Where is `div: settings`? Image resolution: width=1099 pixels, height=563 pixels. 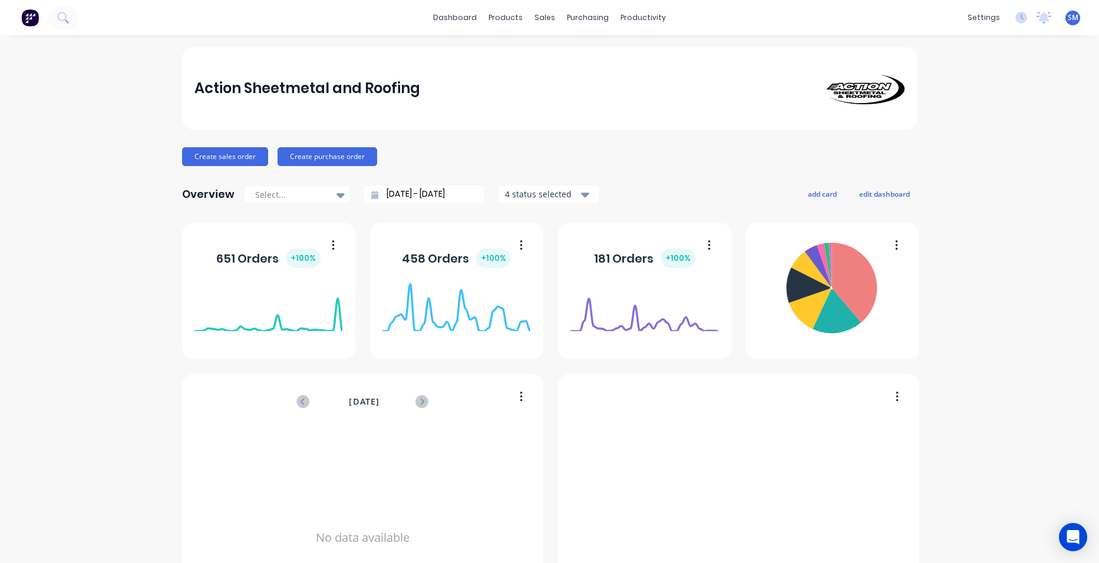
div: settings is located at coordinates (983, 18).